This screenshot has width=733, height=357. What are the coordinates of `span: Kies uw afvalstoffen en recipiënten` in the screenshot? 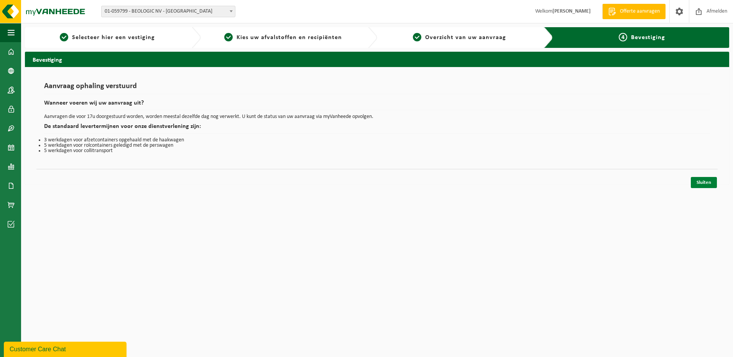 It's located at (289, 38).